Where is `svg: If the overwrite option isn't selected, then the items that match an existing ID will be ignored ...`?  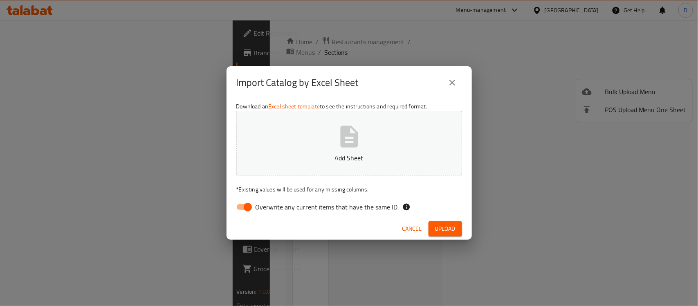
svg: If the overwrite option isn't selected, then the items that match an existing ID will be ignored ... is located at coordinates (407, 207).